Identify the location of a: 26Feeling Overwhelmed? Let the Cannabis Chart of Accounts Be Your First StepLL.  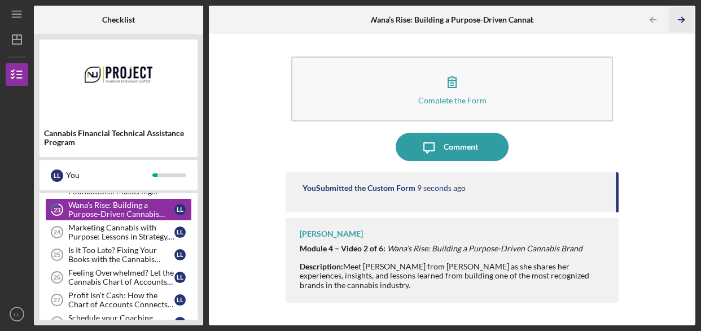
(119, 277).